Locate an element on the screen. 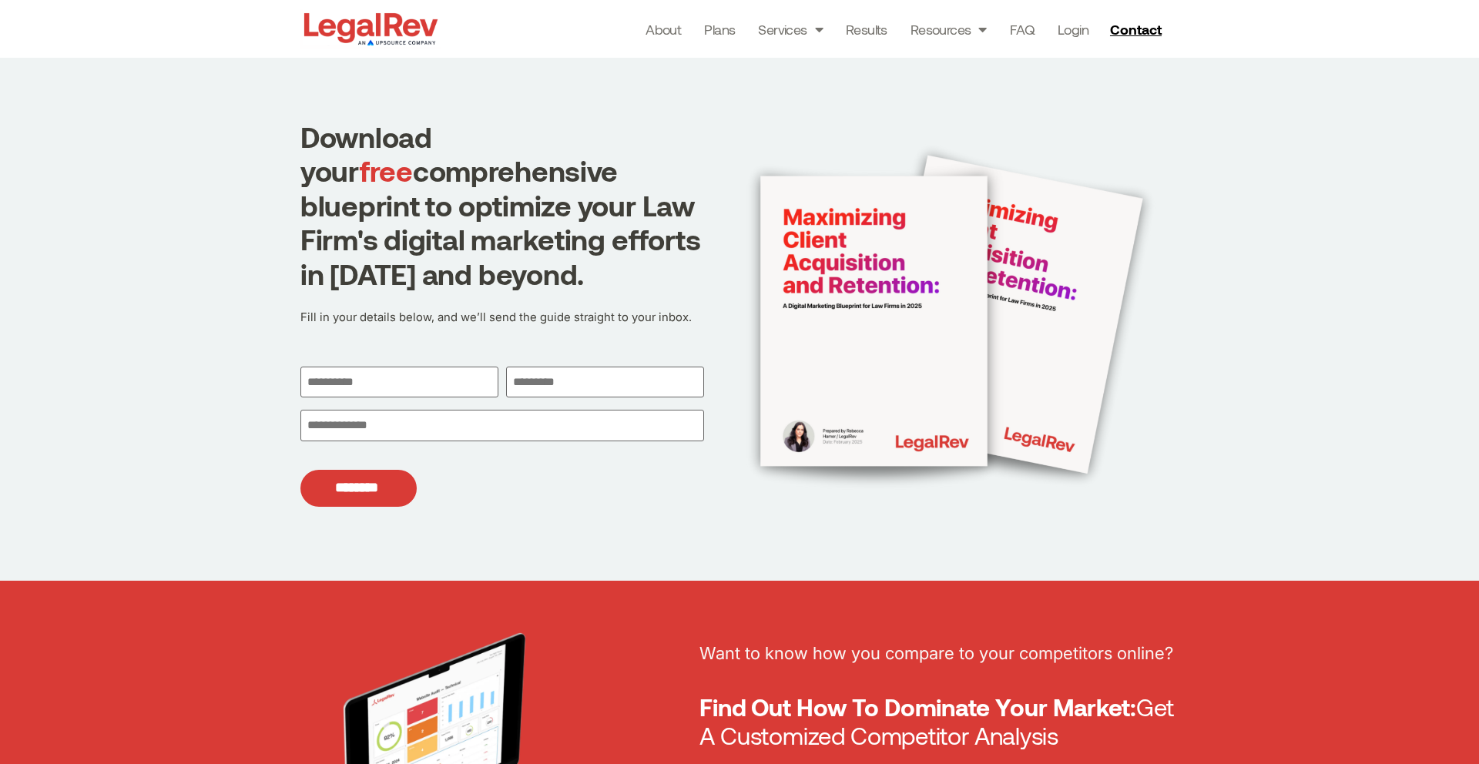  a: About is located at coordinates (663, 29).